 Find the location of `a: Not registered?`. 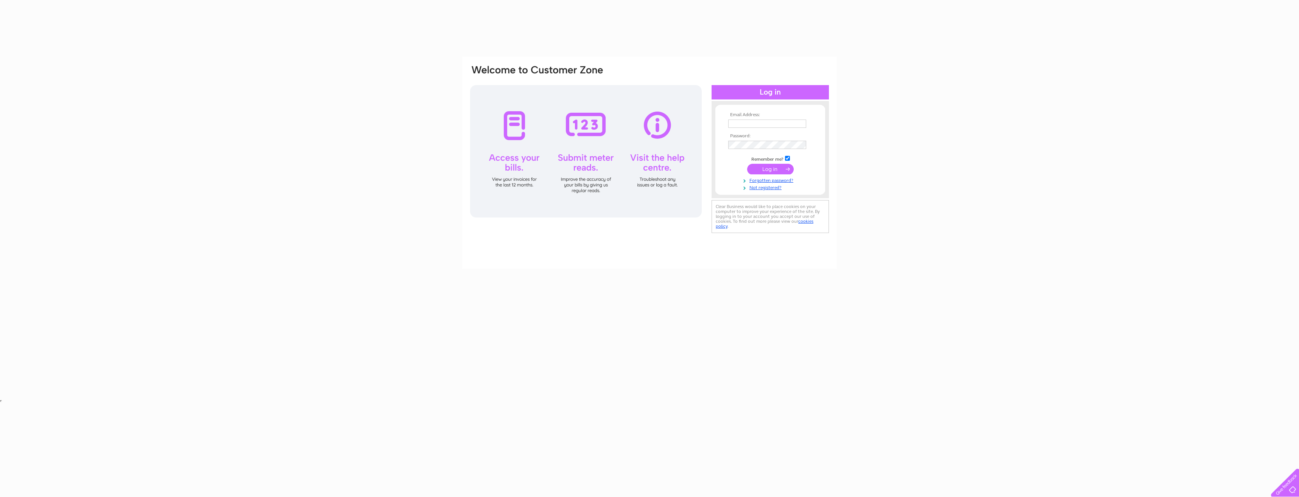

a: Not registered? is located at coordinates (771, 187).